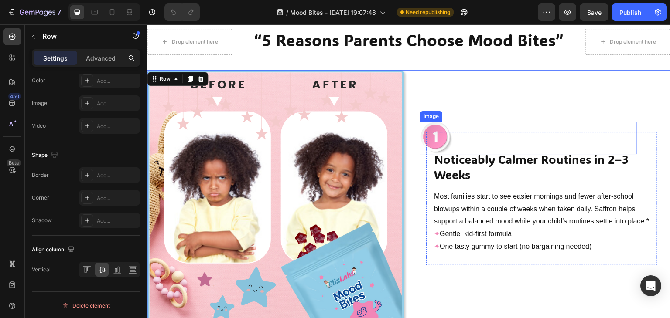 This screenshot has height=318, width=670. Describe the element at coordinates (101, 58) in the screenshot. I see `p: Advanced` at that location.